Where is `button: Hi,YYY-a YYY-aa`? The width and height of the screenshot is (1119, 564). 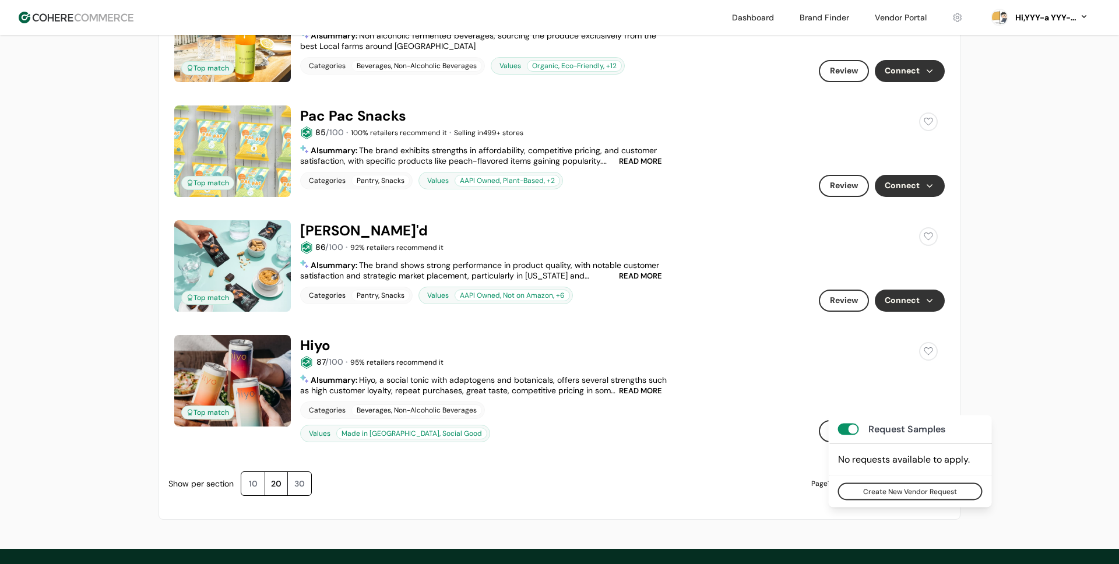
button: Hi,YYY-a YYY-aa is located at coordinates (1051, 17).